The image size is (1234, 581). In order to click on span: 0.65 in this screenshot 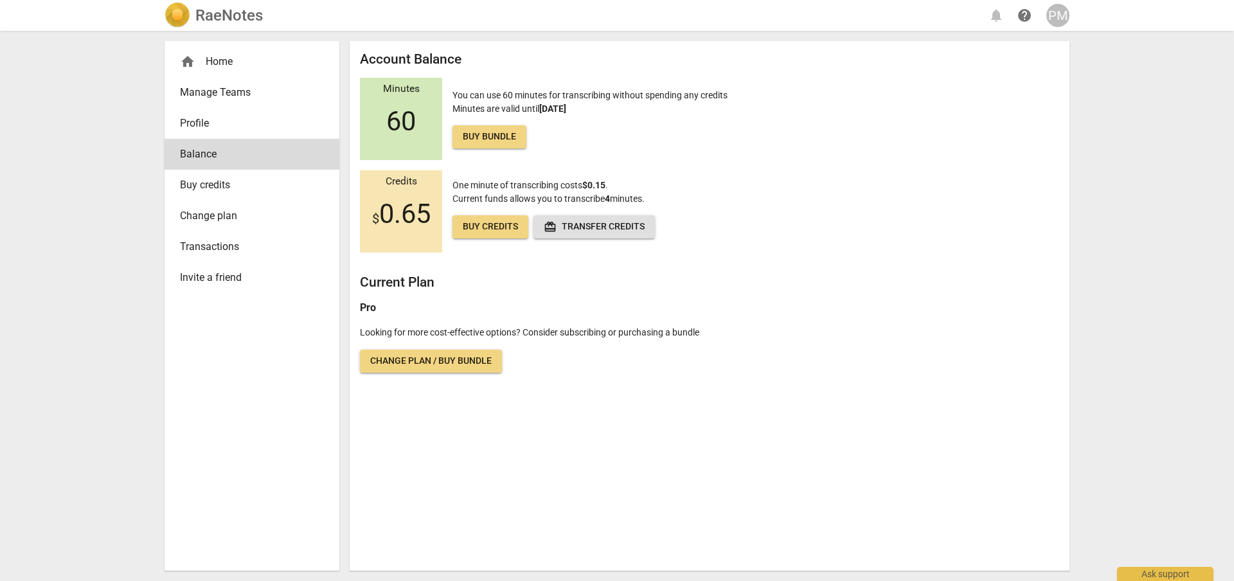, I will do `click(401, 214)`.